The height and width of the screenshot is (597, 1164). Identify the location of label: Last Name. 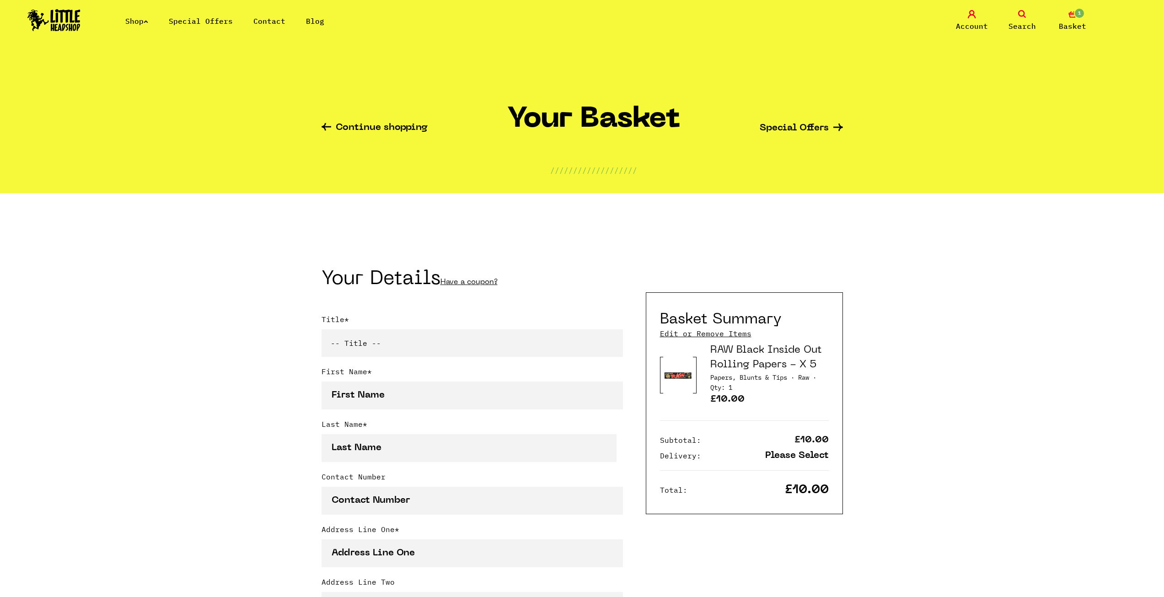
(472, 426).